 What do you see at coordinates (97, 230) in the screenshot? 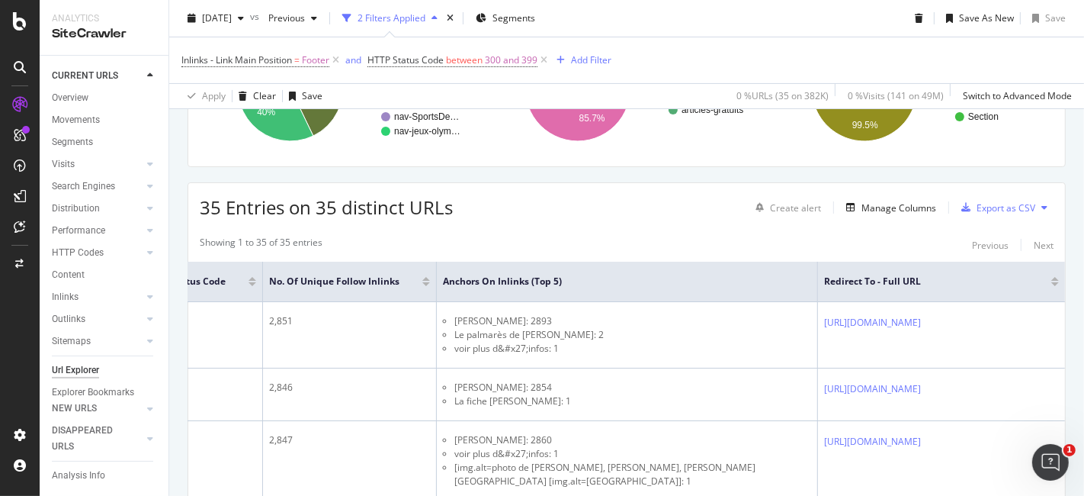
I see `a: Performance` at bounding box center [97, 230].